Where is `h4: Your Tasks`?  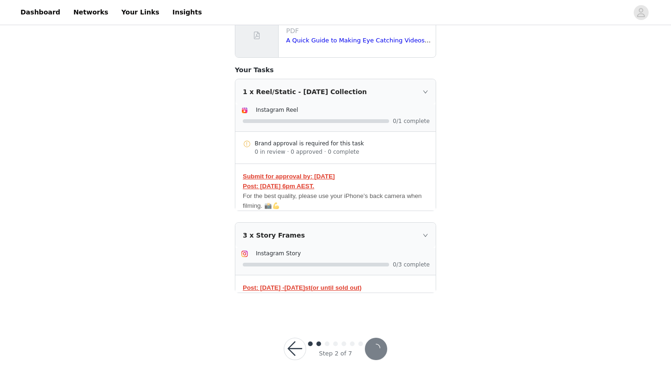 h4: Your Tasks is located at coordinates (335, 70).